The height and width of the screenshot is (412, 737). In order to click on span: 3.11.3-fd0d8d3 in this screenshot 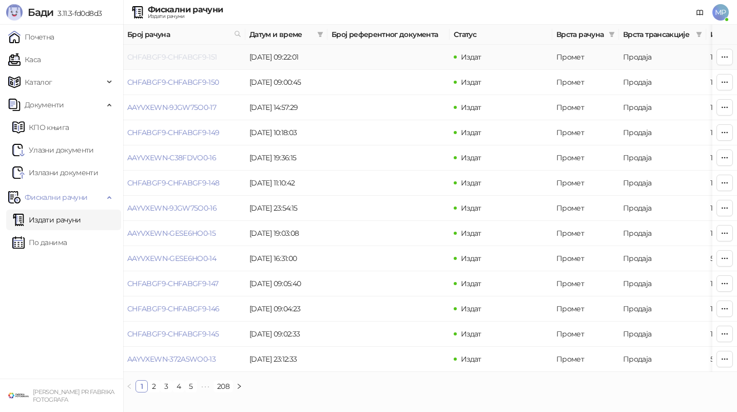, I will do `click(78, 13)`.